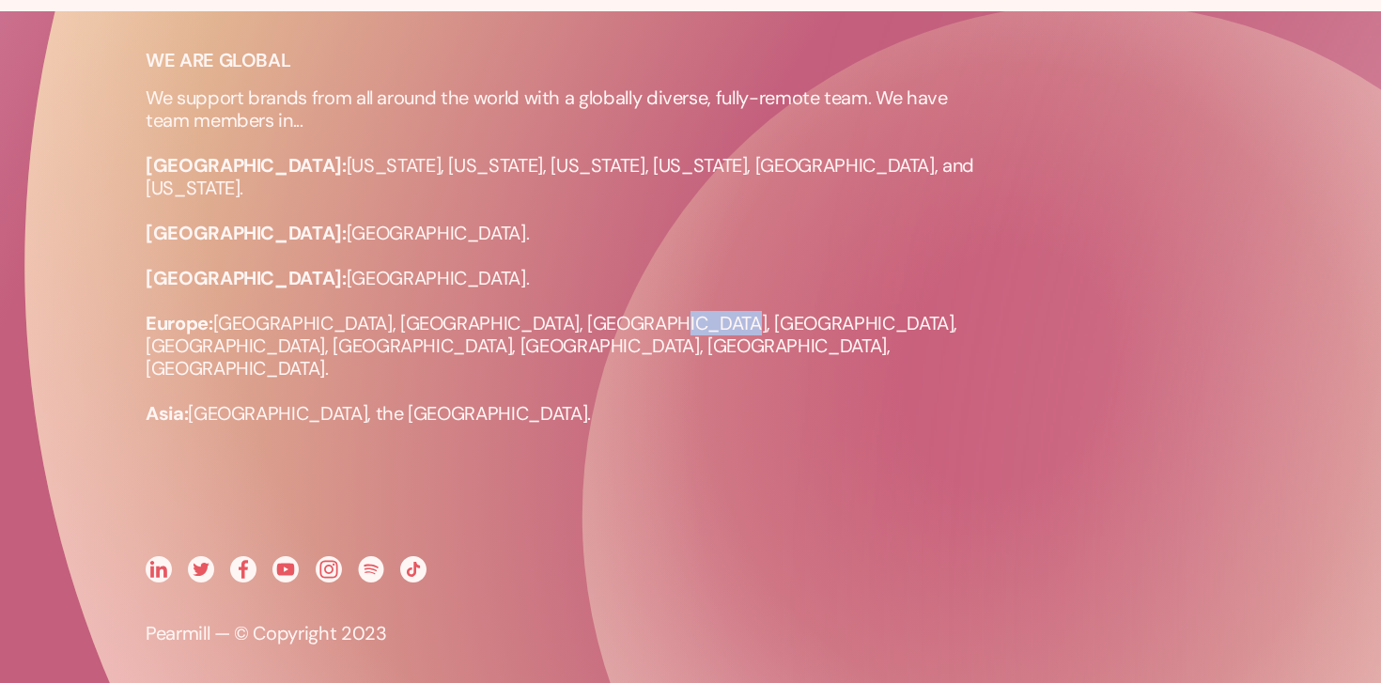 The width and height of the screenshot is (1381, 683). What do you see at coordinates (568, 256) in the screenshot?
I see `p: We support brands from all around the world with a globally diverse, fully-remote team. We have t...` at bounding box center [568, 256].